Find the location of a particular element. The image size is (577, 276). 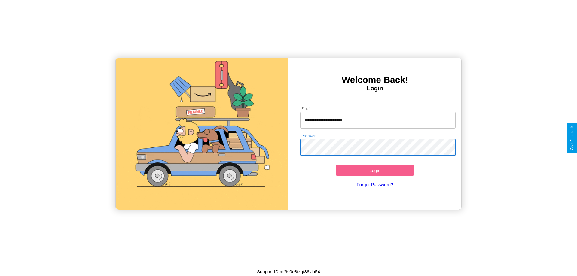

a: Forgot Password? is located at coordinates (375, 184).